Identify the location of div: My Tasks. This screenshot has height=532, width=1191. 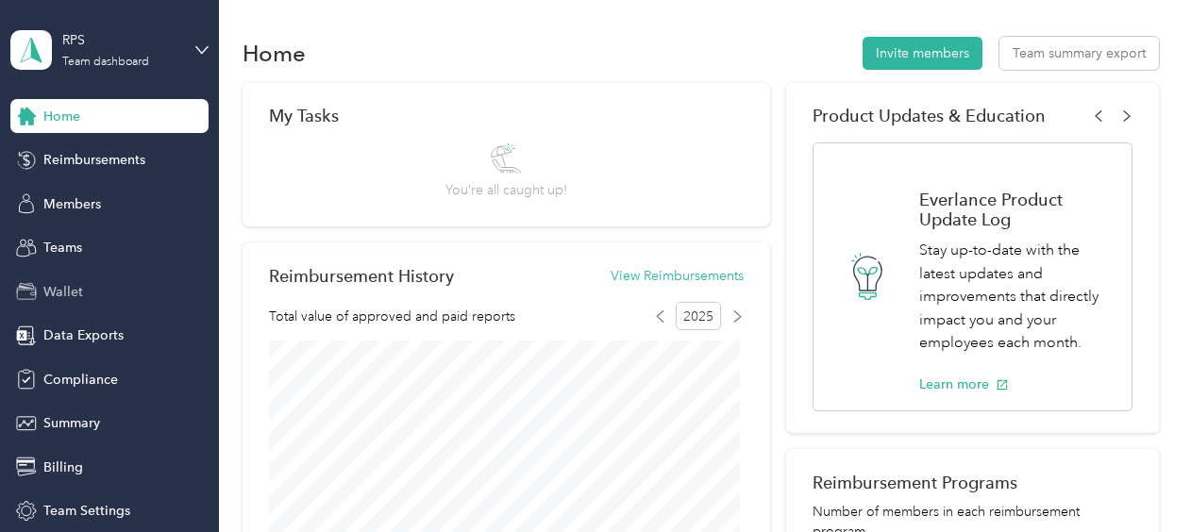
(506, 115).